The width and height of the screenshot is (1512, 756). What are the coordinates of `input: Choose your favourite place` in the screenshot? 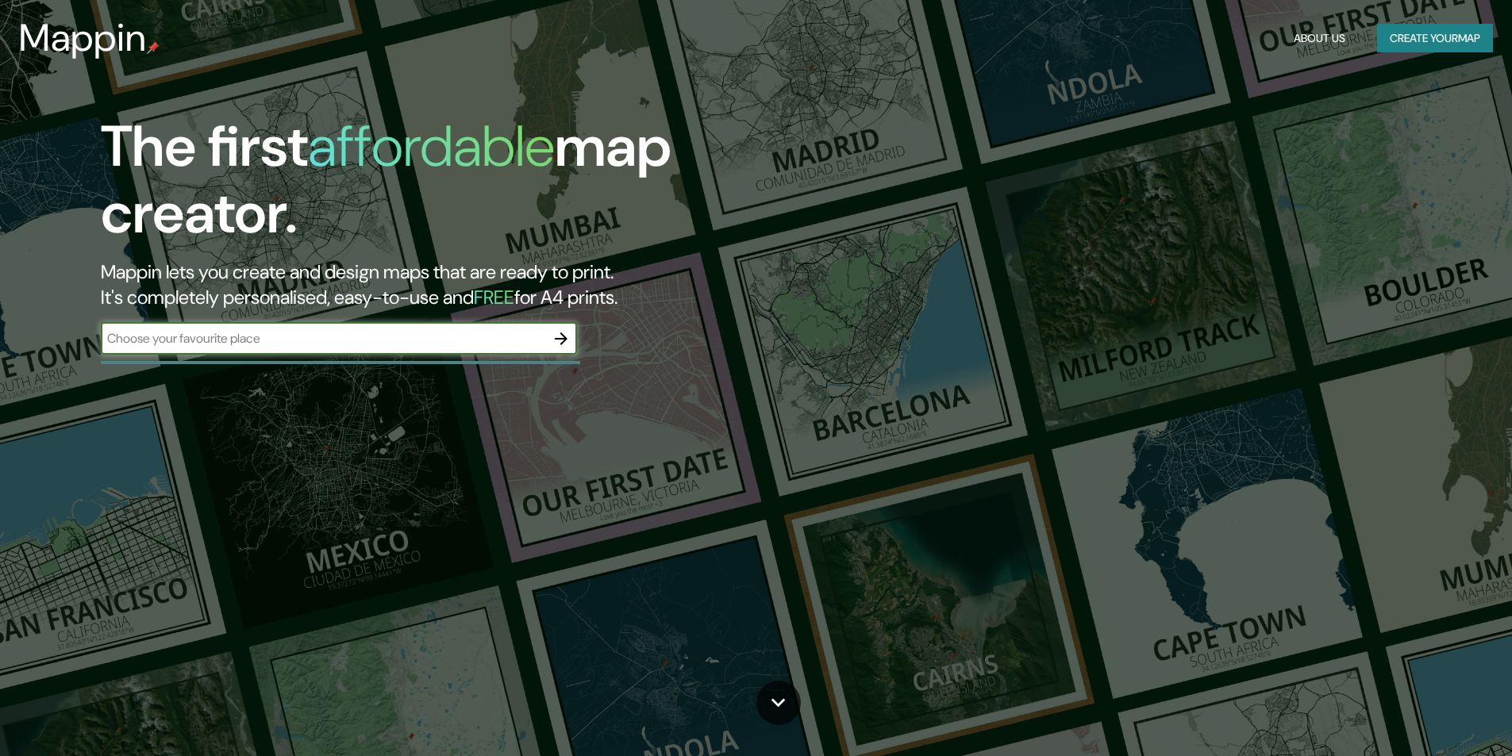 It's located at (323, 338).